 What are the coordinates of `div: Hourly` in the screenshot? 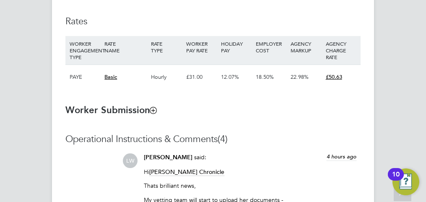 It's located at (166, 77).